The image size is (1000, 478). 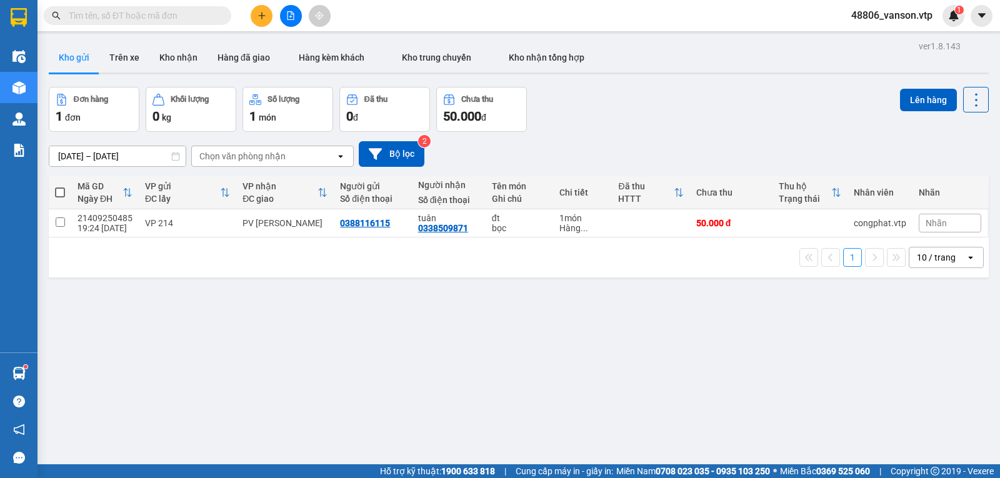 What do you see at coordinates (100, 199) in the screenshot?
I see `div: Ngày ĐH` at bounding box center [100, 199].